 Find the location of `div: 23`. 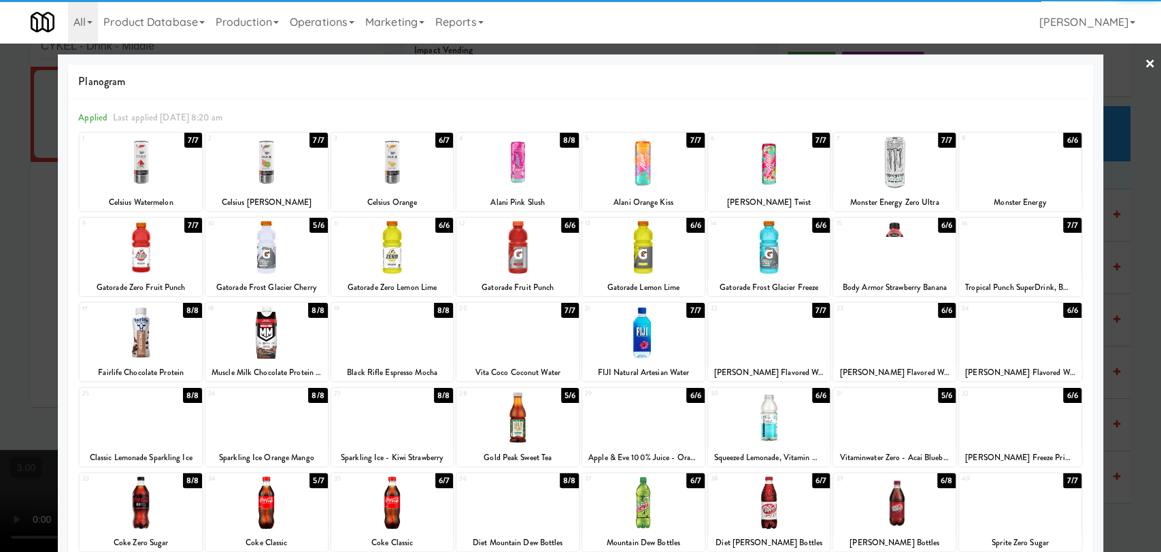

div: 23 is located at coordinates (865, 308).